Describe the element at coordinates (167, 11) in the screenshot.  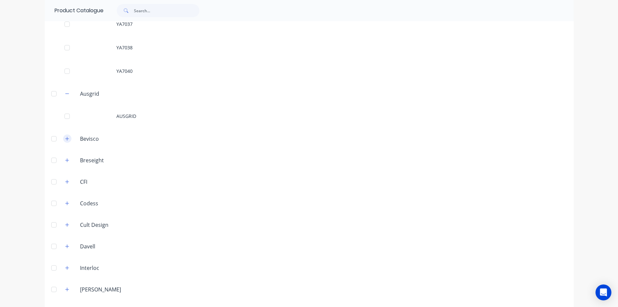
I see `input: Search...` at that location.